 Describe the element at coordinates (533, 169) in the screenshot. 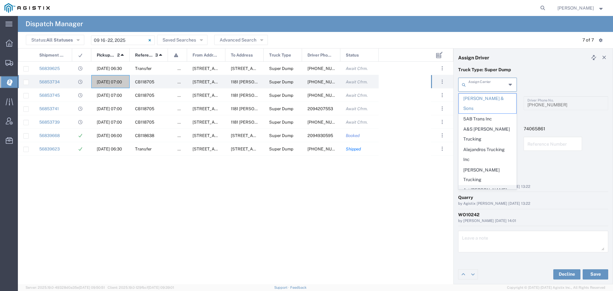

I see `h4: Notes` at that location.